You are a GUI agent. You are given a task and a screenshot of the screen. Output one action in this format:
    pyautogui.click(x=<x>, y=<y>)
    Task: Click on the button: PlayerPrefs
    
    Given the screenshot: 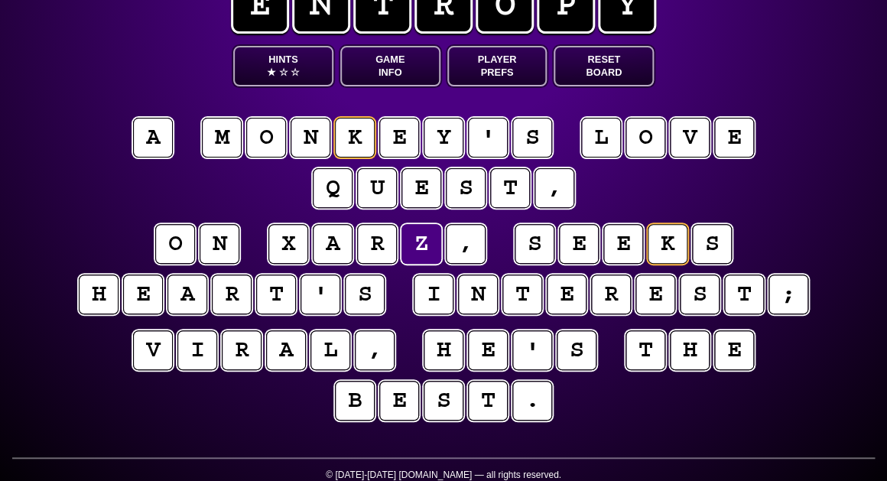 What is the action you would take?
    pyautogui.click(x=497, y=66)
    